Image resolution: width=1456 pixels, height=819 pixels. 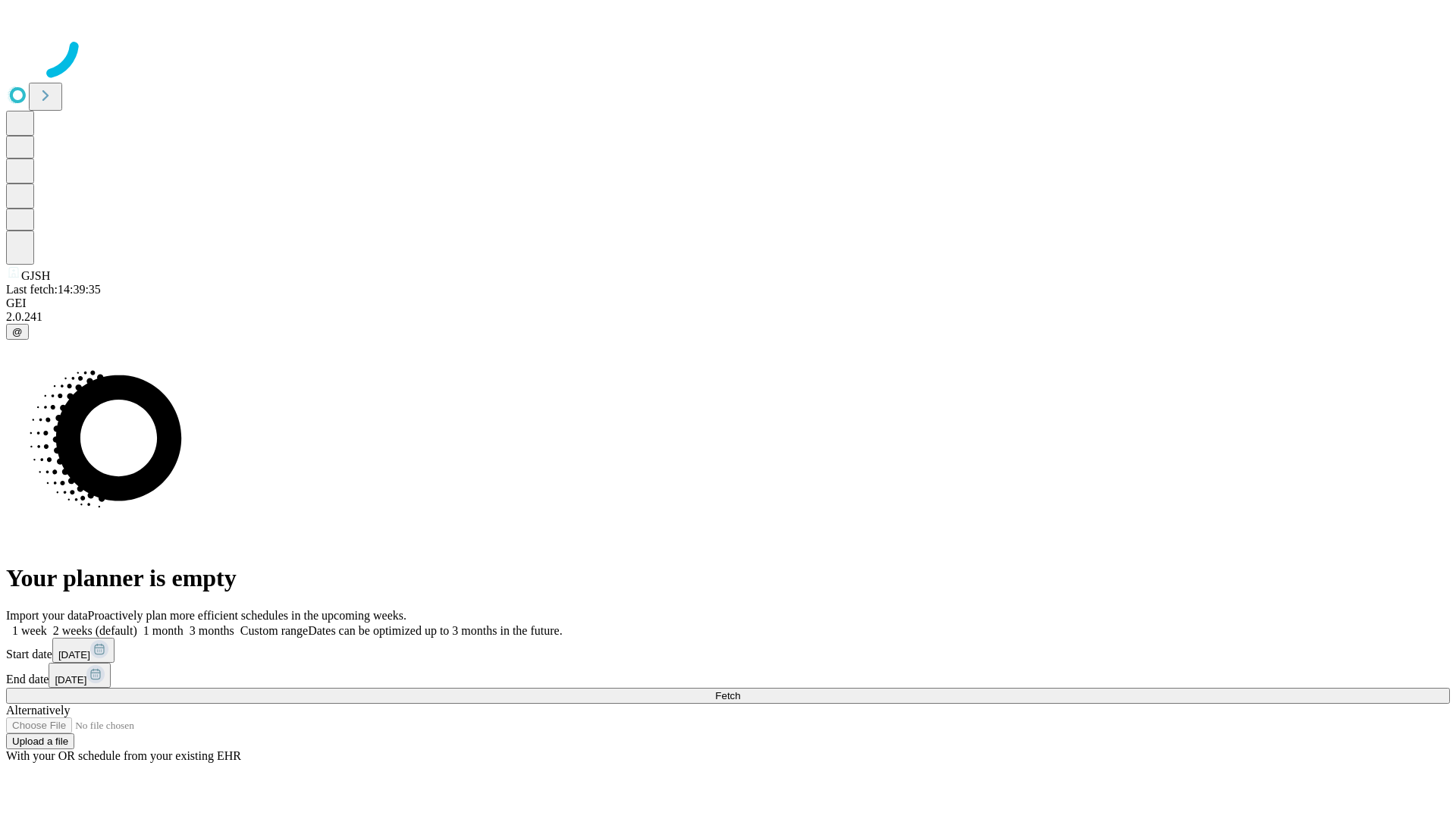 What do you see at coordinates (47, 614) in the screenshot?
I see `span: Import your data` at bounding box center [47, 614].